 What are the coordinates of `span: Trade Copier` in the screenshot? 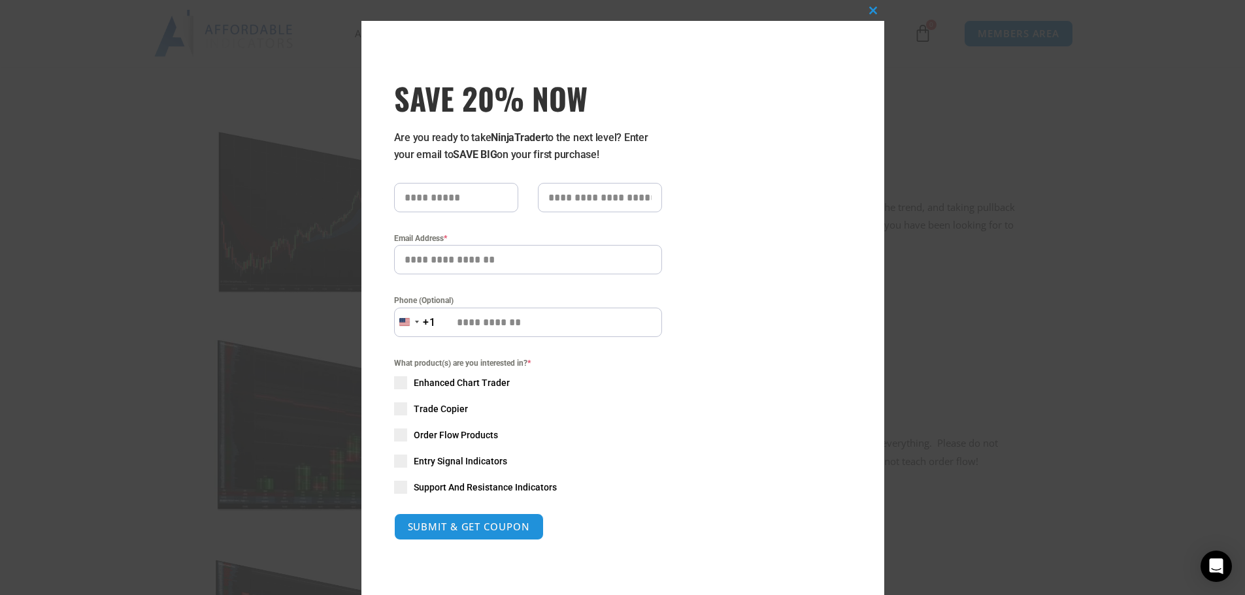 It's located at (440, 409).